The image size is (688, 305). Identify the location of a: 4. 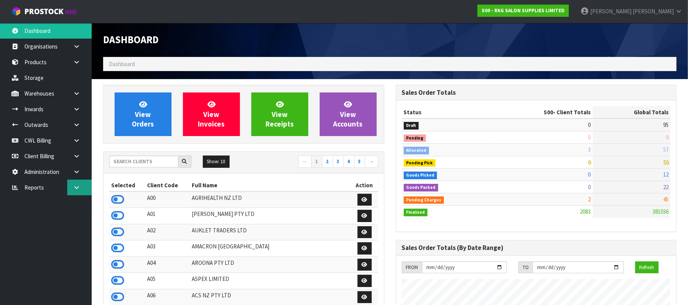
(349, 162).